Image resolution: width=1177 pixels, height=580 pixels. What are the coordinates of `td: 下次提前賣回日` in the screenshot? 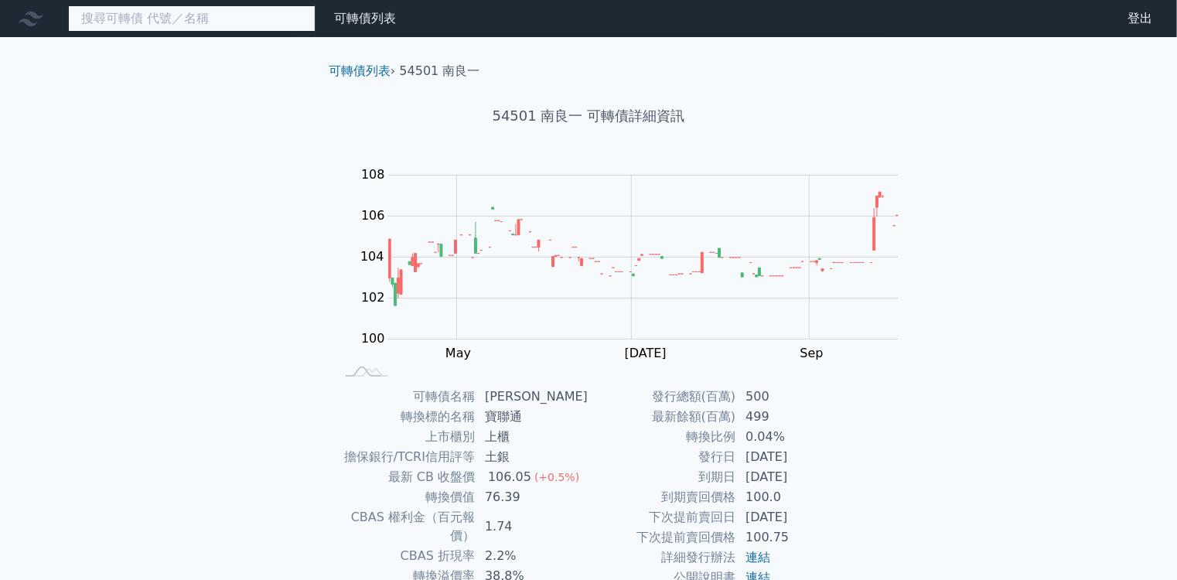 It's located at (662, 517).